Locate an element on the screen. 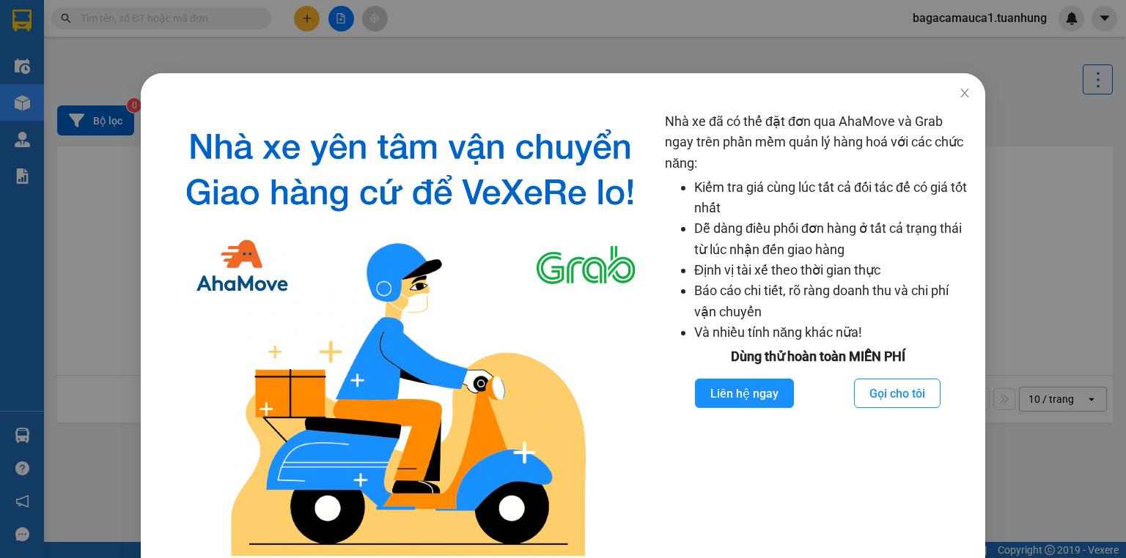 The width and height of the screenshot is (1126, 558). div: Dùng thử hoàn toàn MIỄN PHÍ is located at coordinates (817, 357).